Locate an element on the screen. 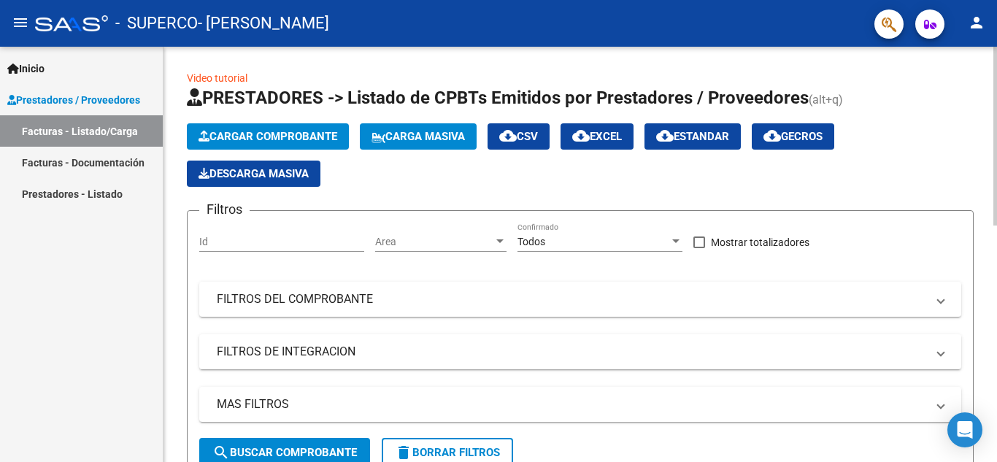 The width and height of the screenshot is (997, 462). span: Inicio is located at coordinates (26, 69).